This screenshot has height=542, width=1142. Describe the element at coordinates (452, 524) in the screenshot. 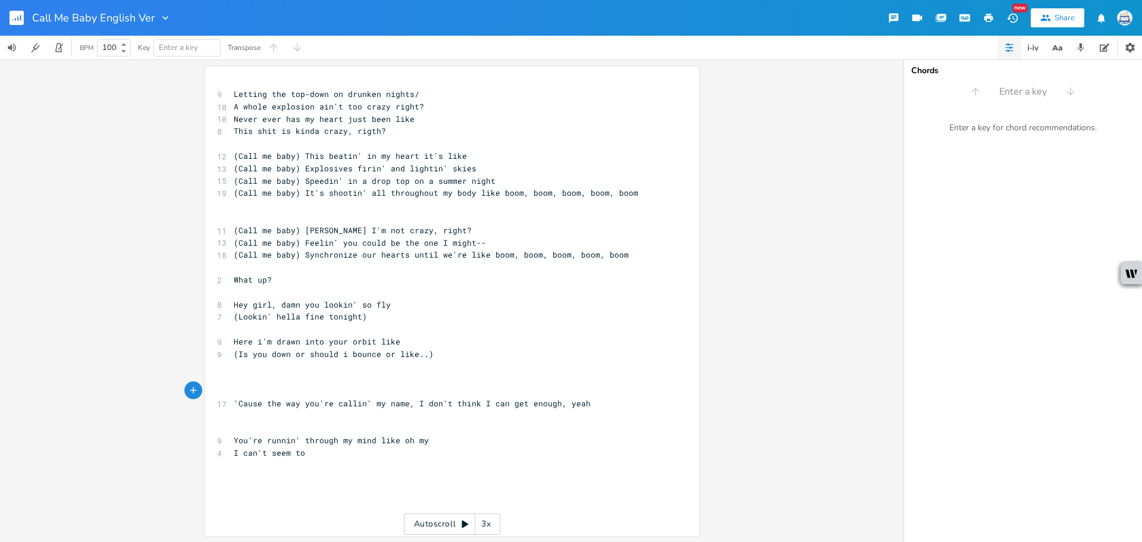

I see `div: Autoscroll` at that location.